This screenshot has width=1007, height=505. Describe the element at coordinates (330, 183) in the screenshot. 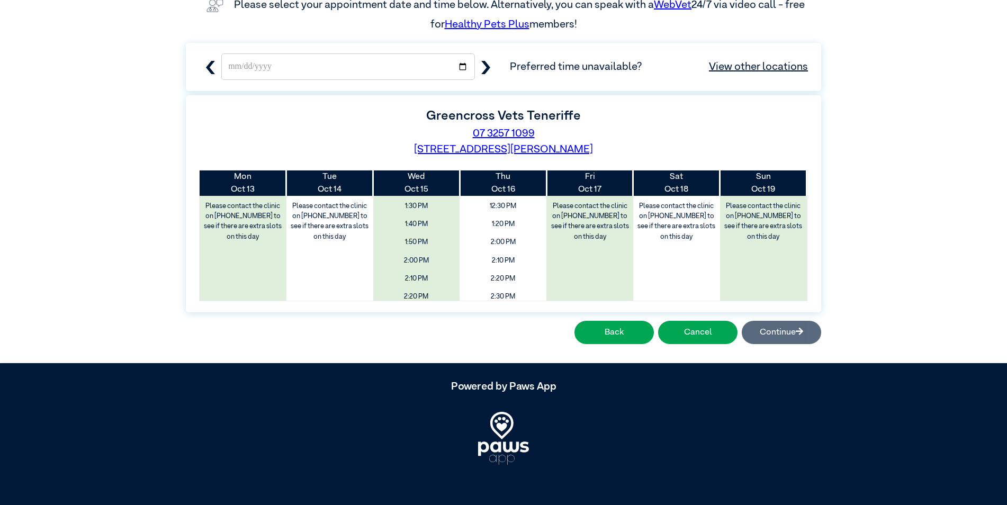

I see `th: Oct 14` at that location.